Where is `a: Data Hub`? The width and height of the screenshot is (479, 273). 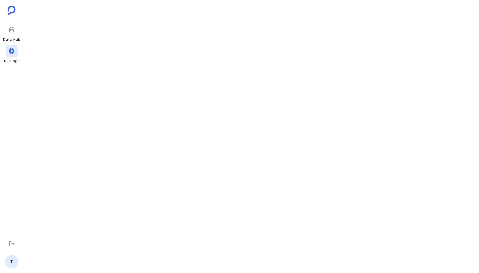 a: Data Hub is located at coordinates (11, 33).